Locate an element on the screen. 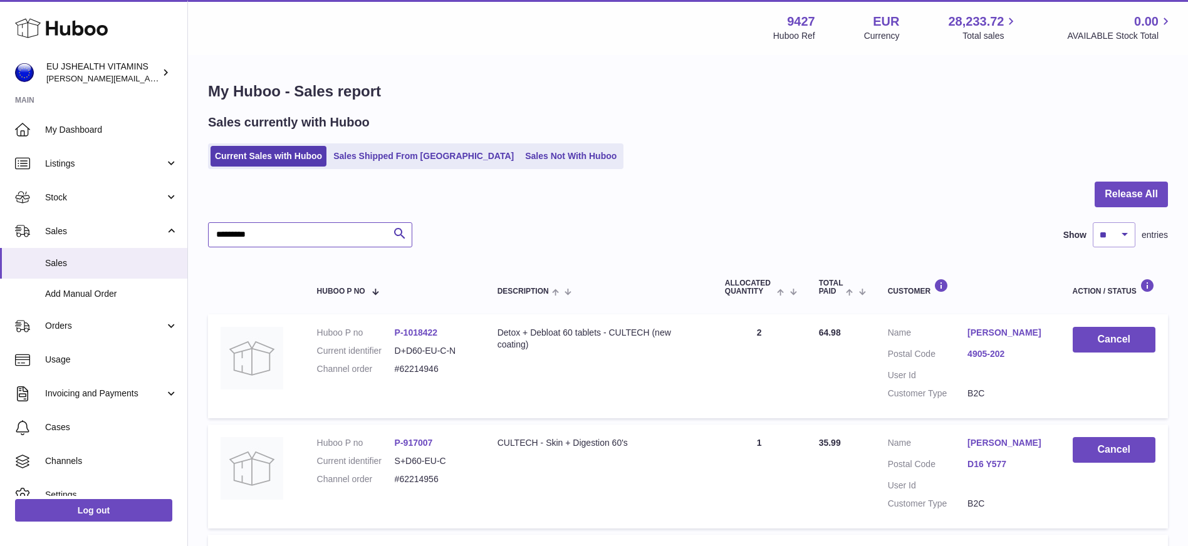  span: Stock is located at coordinates (105, 197).